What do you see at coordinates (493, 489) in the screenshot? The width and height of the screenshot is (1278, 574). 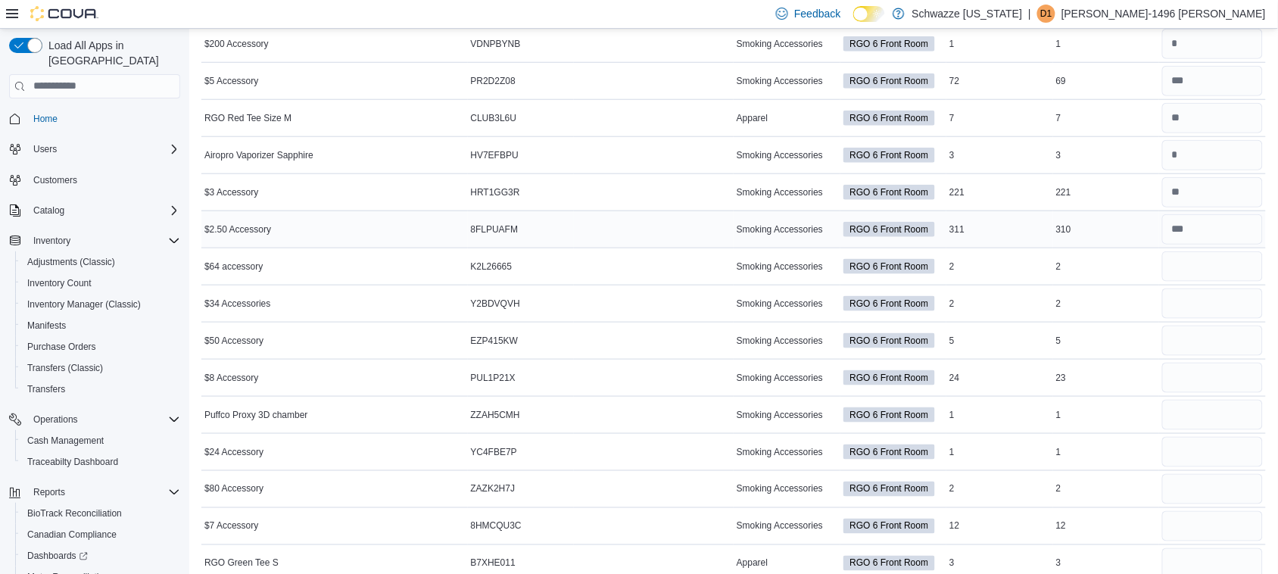 I see `span: ZAZK2H7J` at bounding box center [493, 489].